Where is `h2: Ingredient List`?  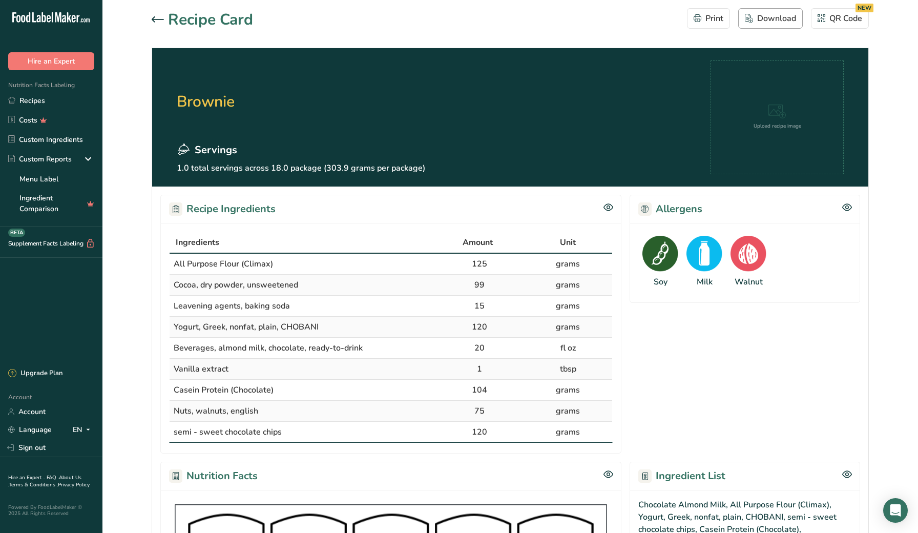 h2: Ingredient List is located at coordinates (682, 476).